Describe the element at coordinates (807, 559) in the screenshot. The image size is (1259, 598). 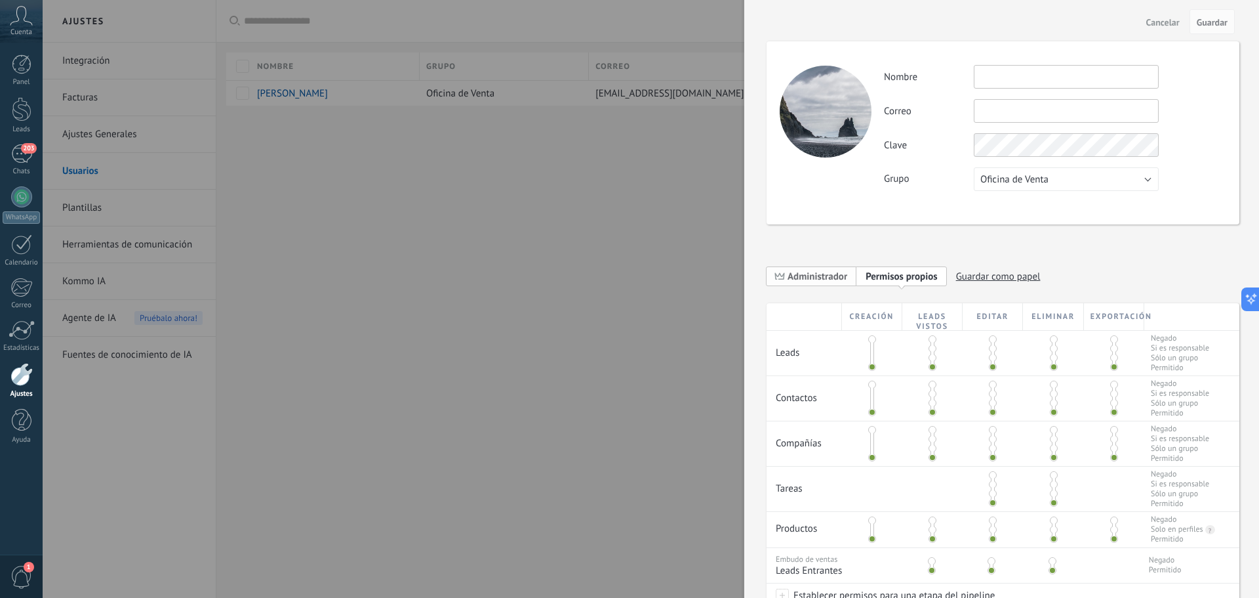
I see `span: Embudo de ventas` at that location.